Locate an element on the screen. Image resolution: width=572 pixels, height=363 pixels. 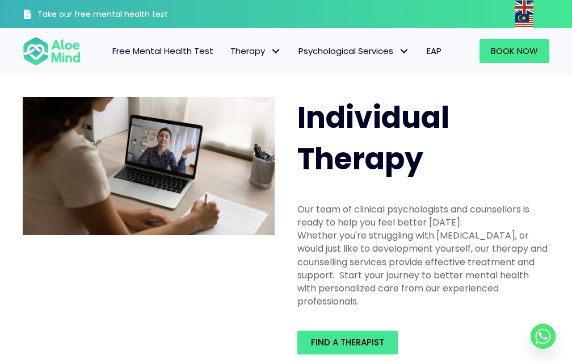
a: Book Now is located at coordinates (514, 51).